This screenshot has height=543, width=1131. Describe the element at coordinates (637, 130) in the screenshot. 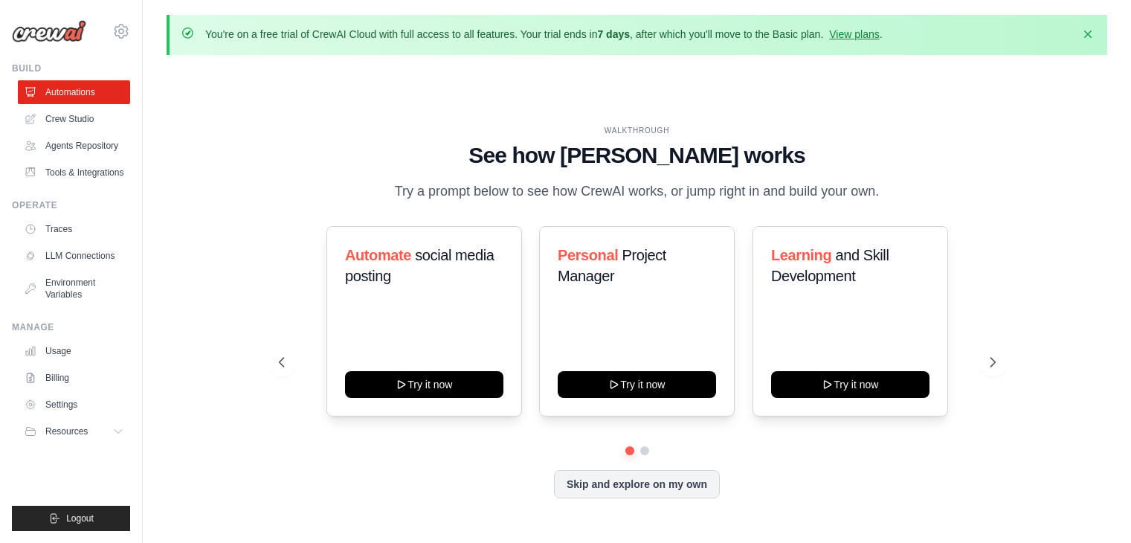

I see `div: WALKTHROUGH` at that location.